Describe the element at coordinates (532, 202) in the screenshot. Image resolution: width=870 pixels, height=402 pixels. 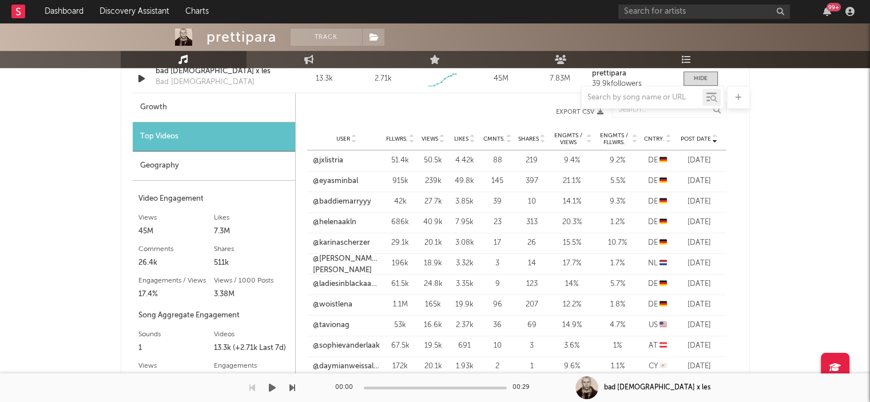
I see `div: 10` at that location.